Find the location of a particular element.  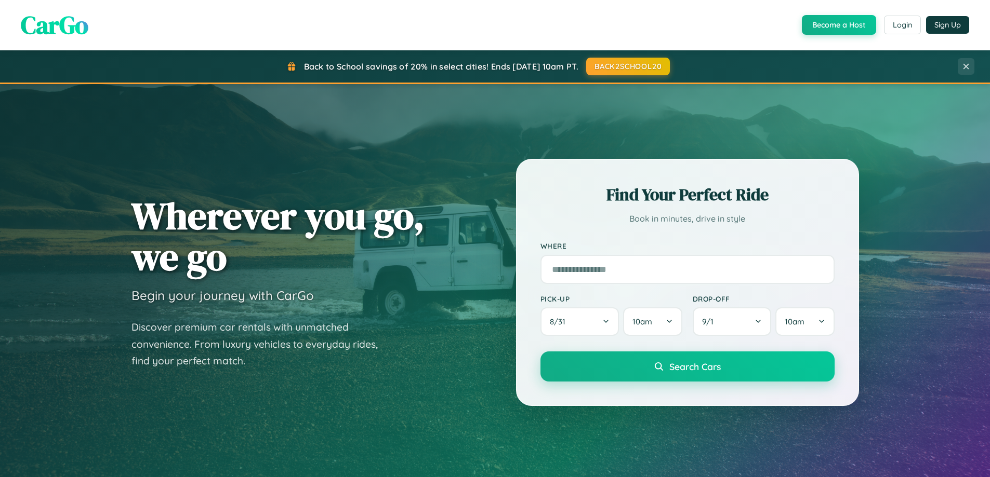

span: 9 / 1 is located at coordinates (710, 322).